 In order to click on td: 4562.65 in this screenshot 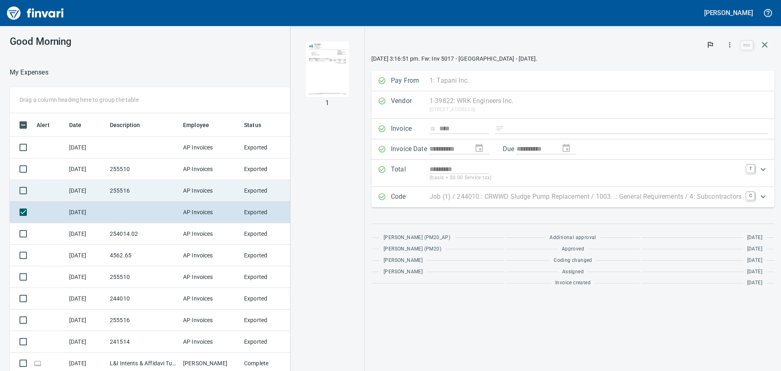, I will do `click(143, 255)`.